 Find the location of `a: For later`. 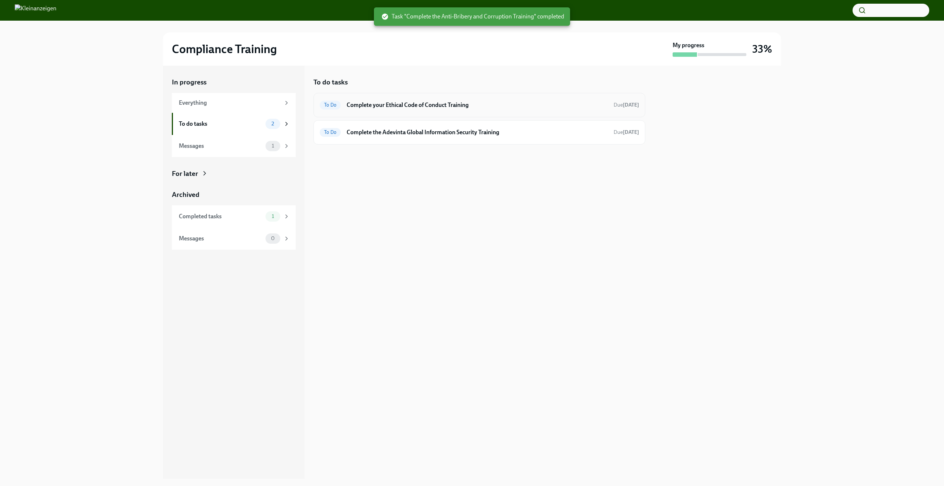

a: For later is located at coordinates (234, 174).